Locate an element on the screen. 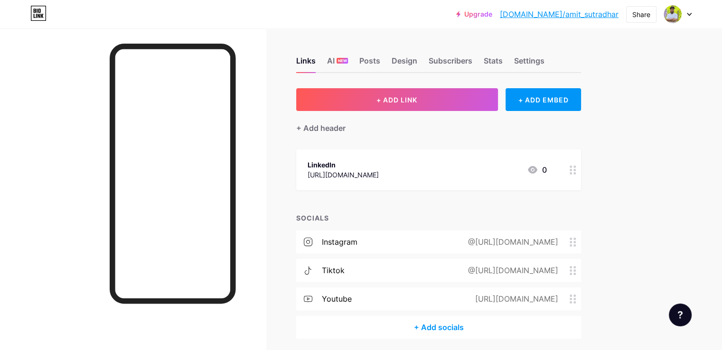  div: Design is located at coordinates (404, 64).